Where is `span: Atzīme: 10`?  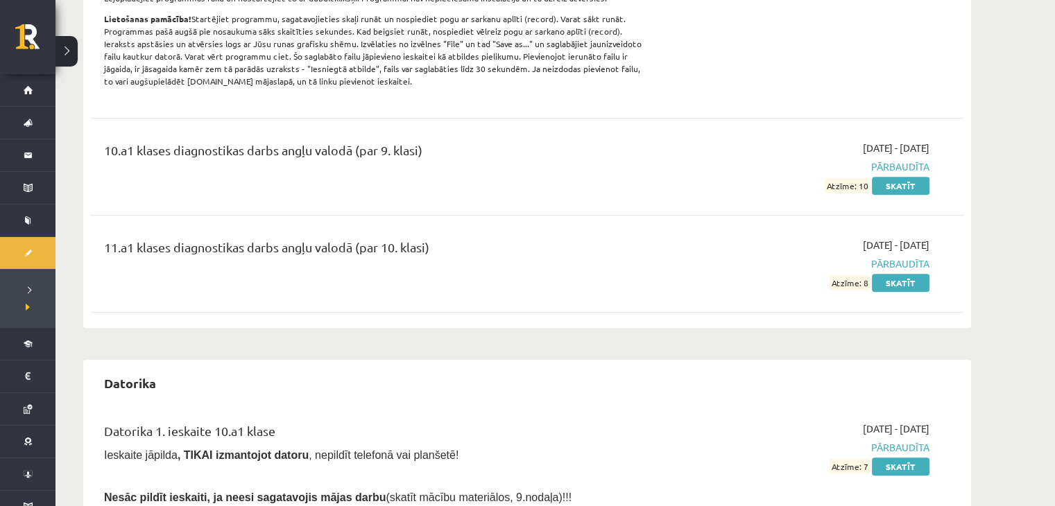 span: Atzīme: 10 is located at coordinates (847, 185).